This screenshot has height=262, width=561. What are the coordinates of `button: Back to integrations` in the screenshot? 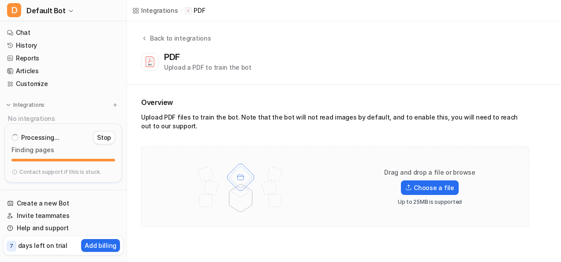 It's located at (176, 42).